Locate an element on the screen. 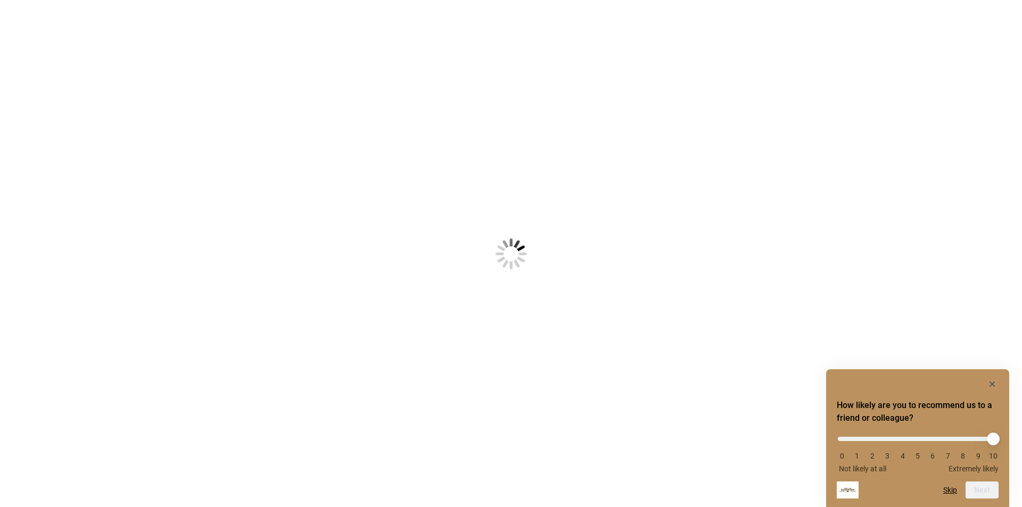 Image resolution: width=1022 pixels, height=507 pixels. li: 6 is located at coordinates (933, 456).